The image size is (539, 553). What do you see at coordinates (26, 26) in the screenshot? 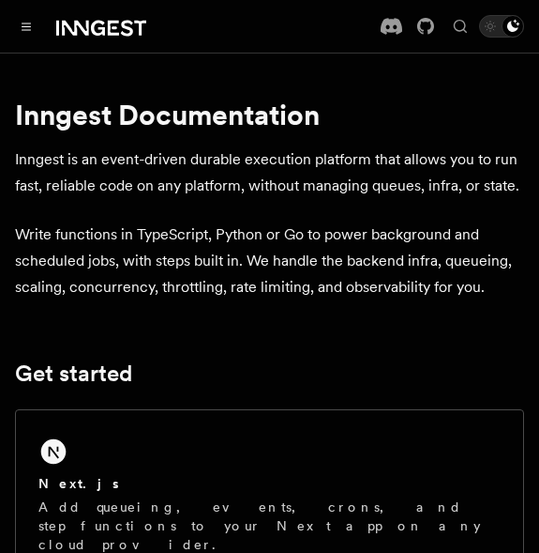
I see `button: Toggle navigation` at bounding box center [26, 26].